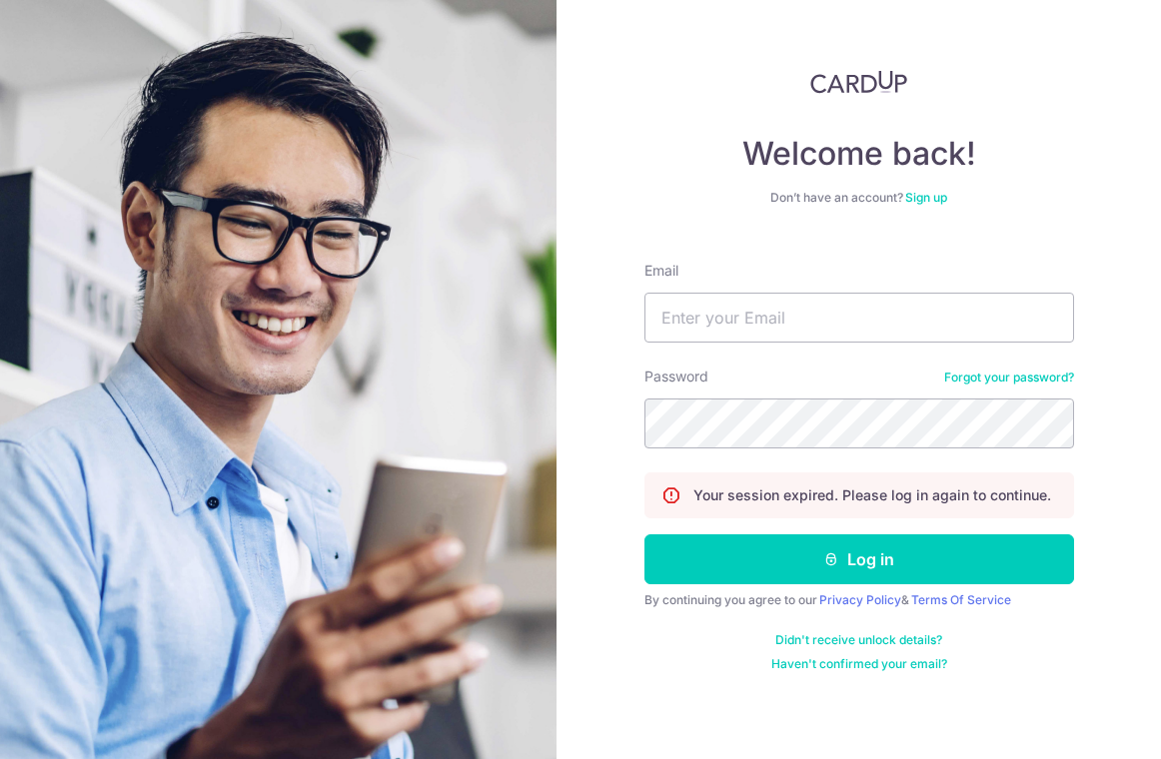 The image size is (1161, 759). What do you see at coordinates (858, 641) in the screenshot?
I see `a: Didn't receive unlock details?` at bounding box center [858, 641].